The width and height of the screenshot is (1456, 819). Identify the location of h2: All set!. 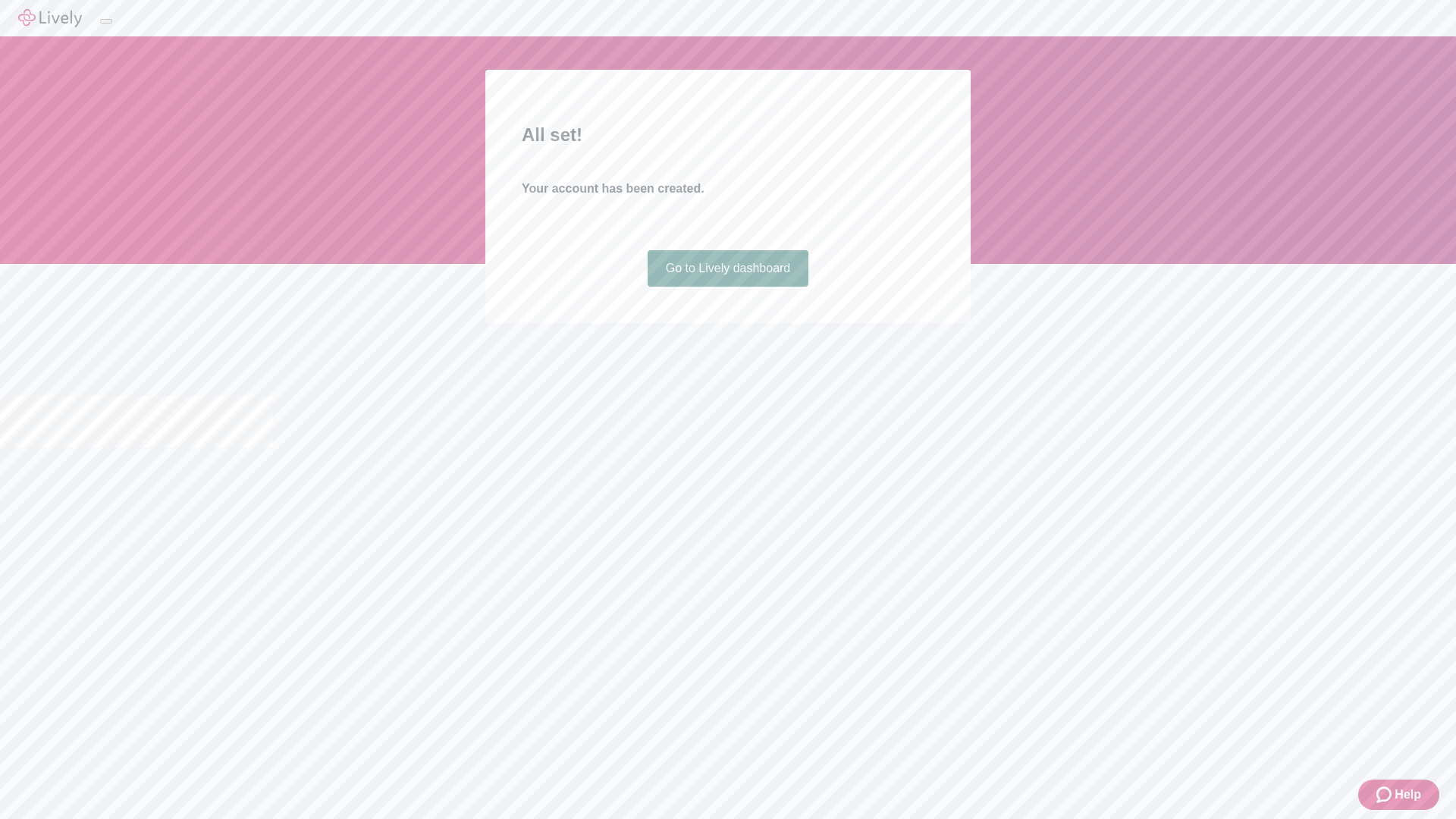
(728, 135).